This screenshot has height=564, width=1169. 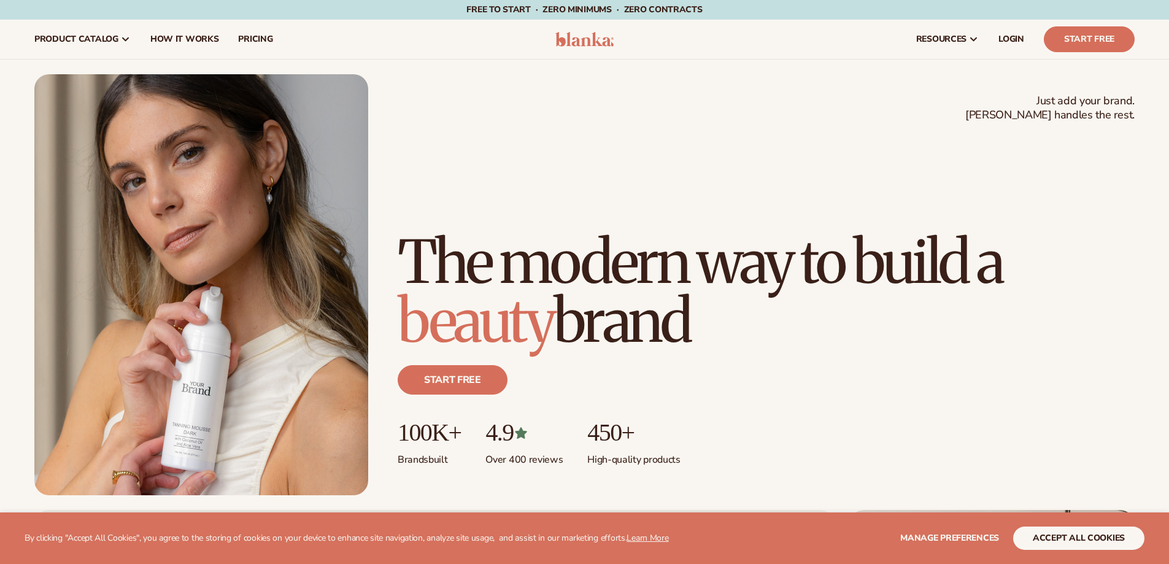 I want to click on p: High-quality products, so click(x=633, y=456).